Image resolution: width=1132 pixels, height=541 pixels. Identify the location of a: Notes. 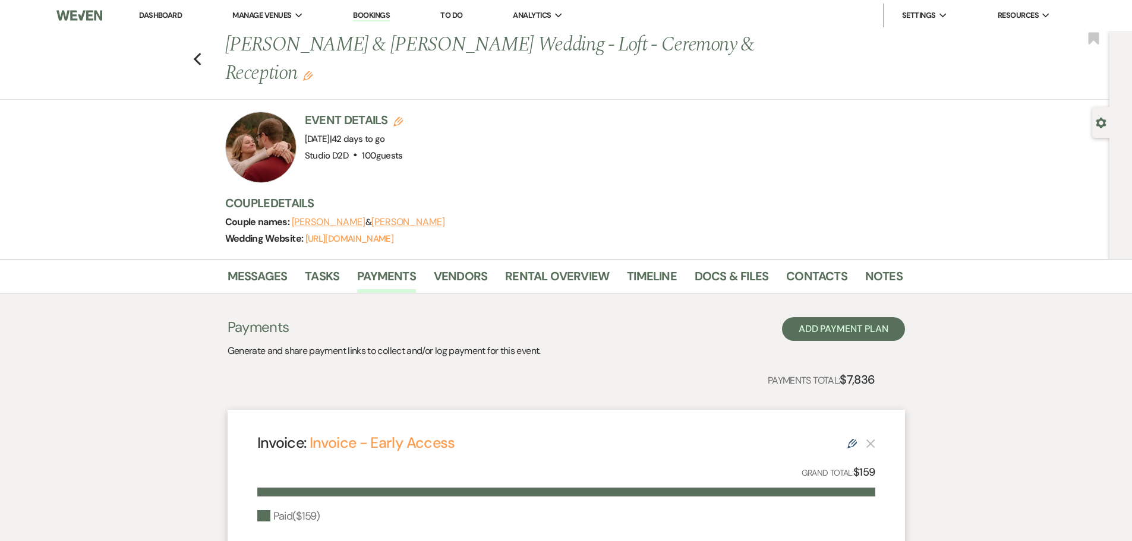
(884, 280).